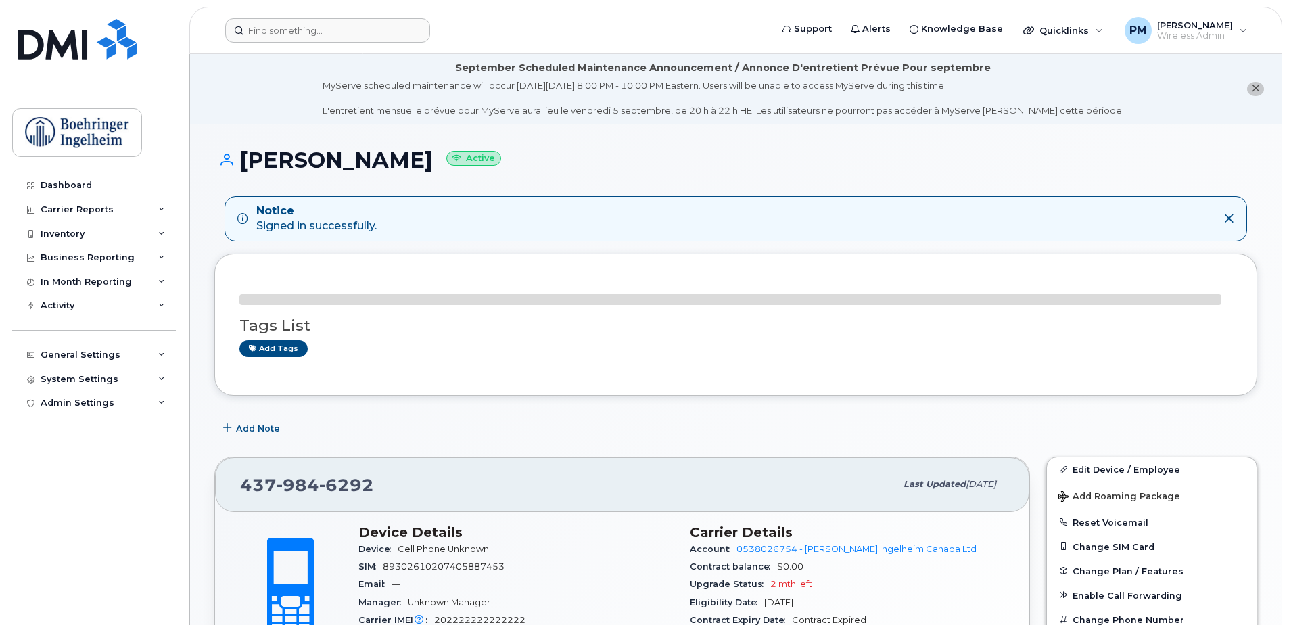 Image resolution: width=1289 pixels, height=625 pixels. What do you see at coordinates (723, 68) in the screenshot?
I see `div: September Scheduled Maintenance Announcement / Annonce D'entretient Prévue Pour septembre` at bounding box center [723, 68].